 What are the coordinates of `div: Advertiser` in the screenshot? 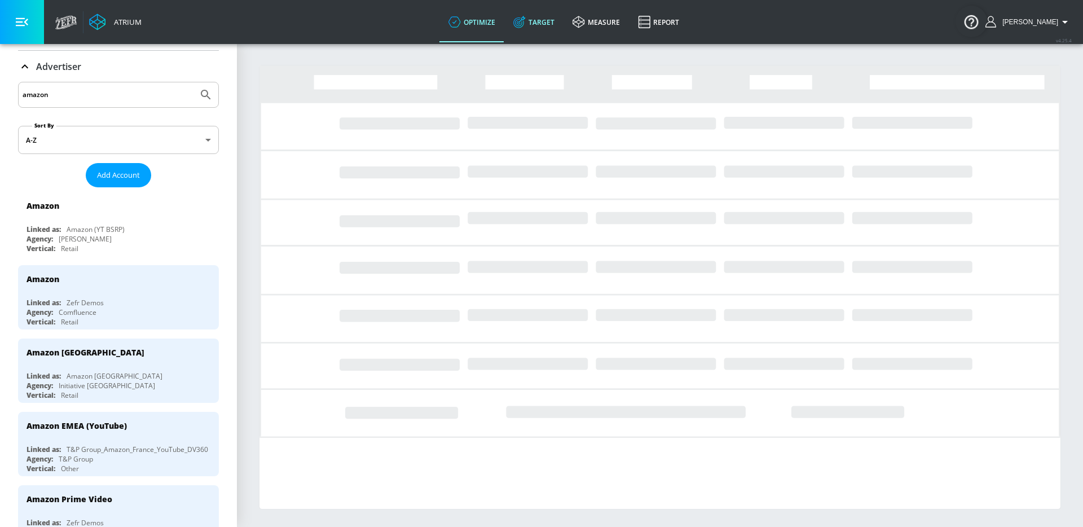 It's located at (118, 67).